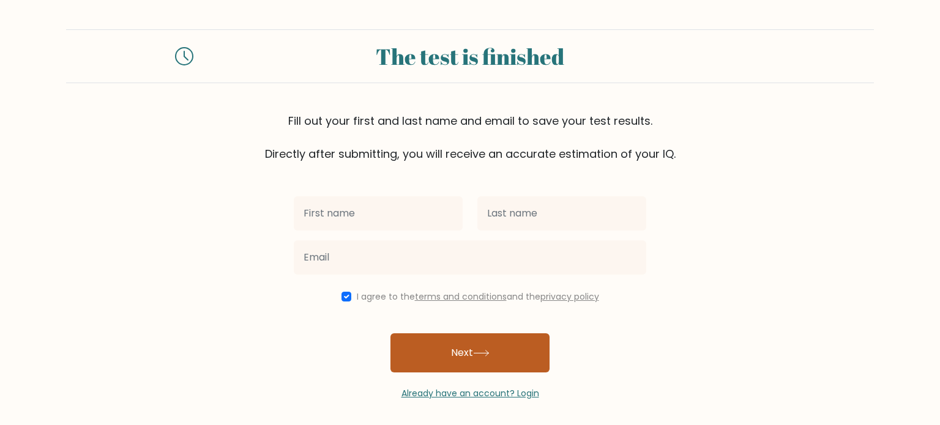 The image size is (940, 425). Describe the element at coordinates (470, 258) in the screenshot. I see `input: Email` at that location.